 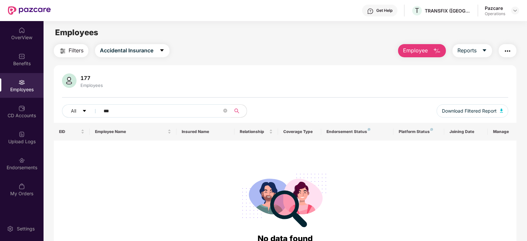 What do you see at coordinates (77, 32) in the screenshot?
I see `span: Employees` at bounding box center [77, 32].